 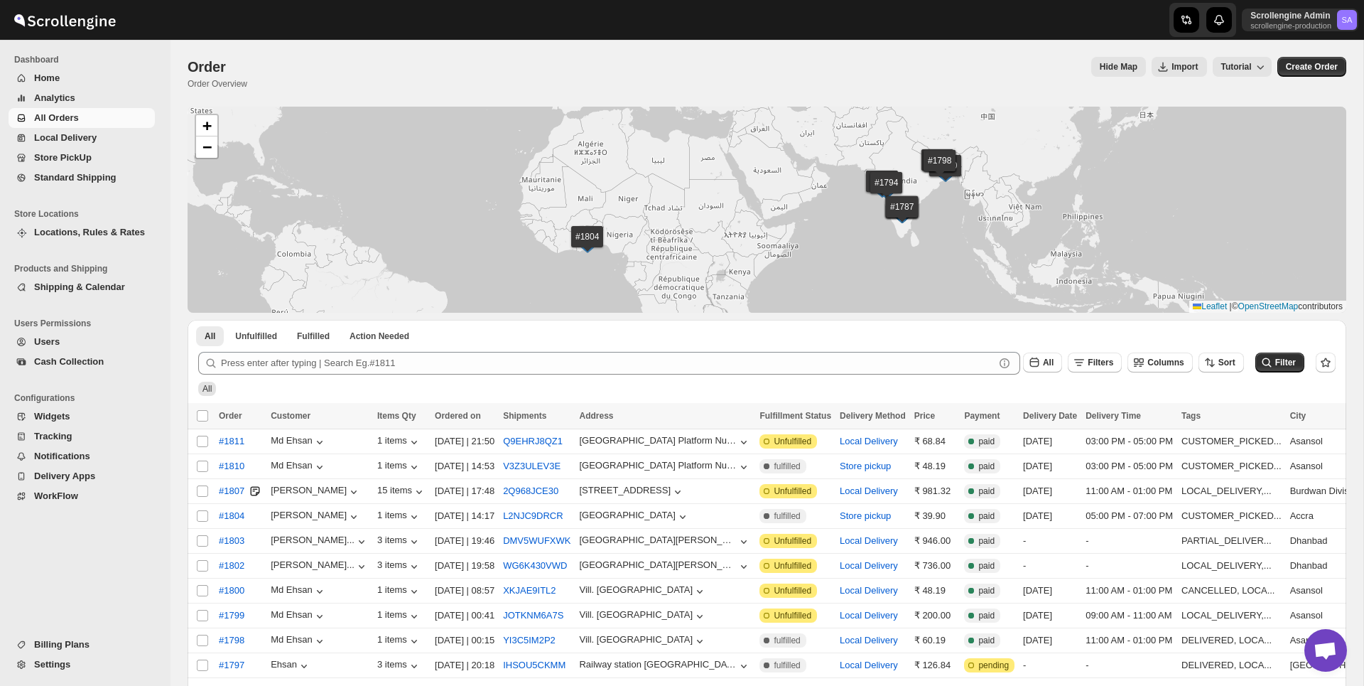 I want to click on div: Open chat, so click(x=1326, y=650).